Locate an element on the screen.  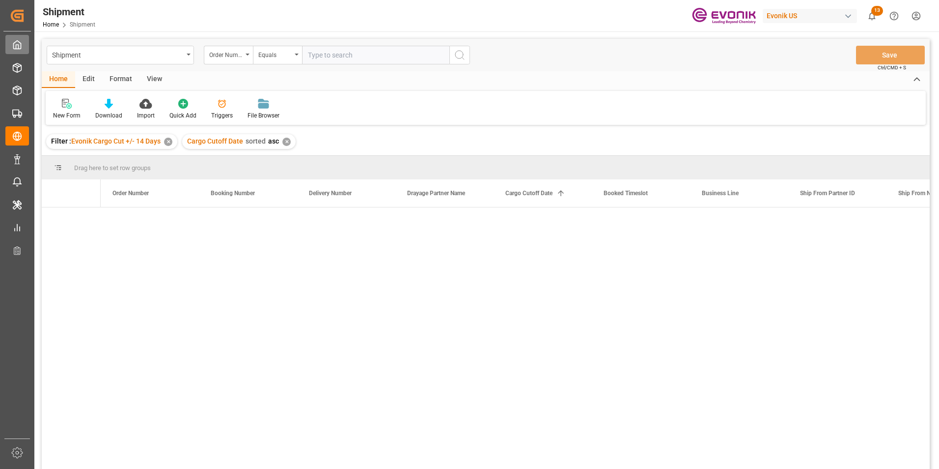
button: search button is located at coordinates (460, 55).